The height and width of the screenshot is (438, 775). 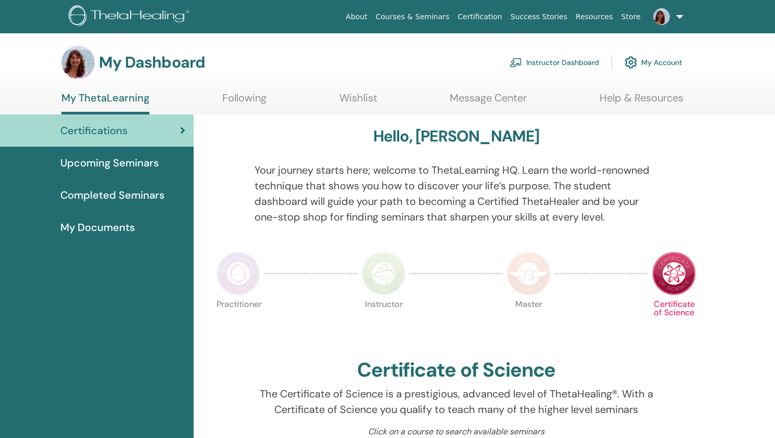 What do you see at coordinates (358, 101) in the screenshot?
I see `a: Wishlist` at bounding box center [358, 101].